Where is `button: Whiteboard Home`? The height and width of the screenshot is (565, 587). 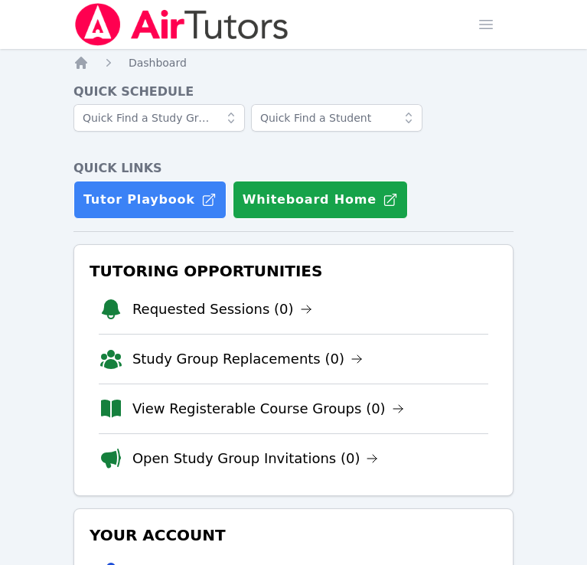 button: Whiteboard Home is located at coordinates (320, 200).